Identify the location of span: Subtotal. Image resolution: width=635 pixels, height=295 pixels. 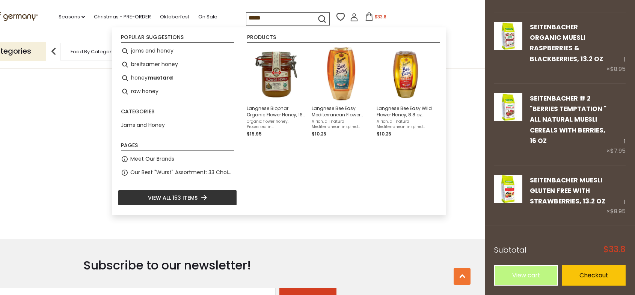
(510, 250).